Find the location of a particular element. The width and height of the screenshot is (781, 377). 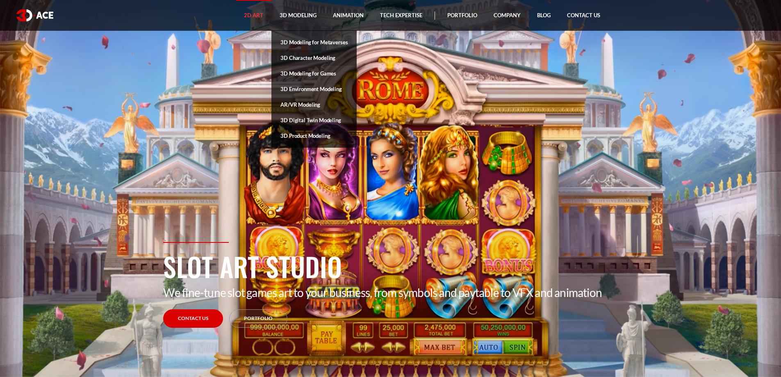

a: 3D Character Modeling is located at coordinates (314, 58).